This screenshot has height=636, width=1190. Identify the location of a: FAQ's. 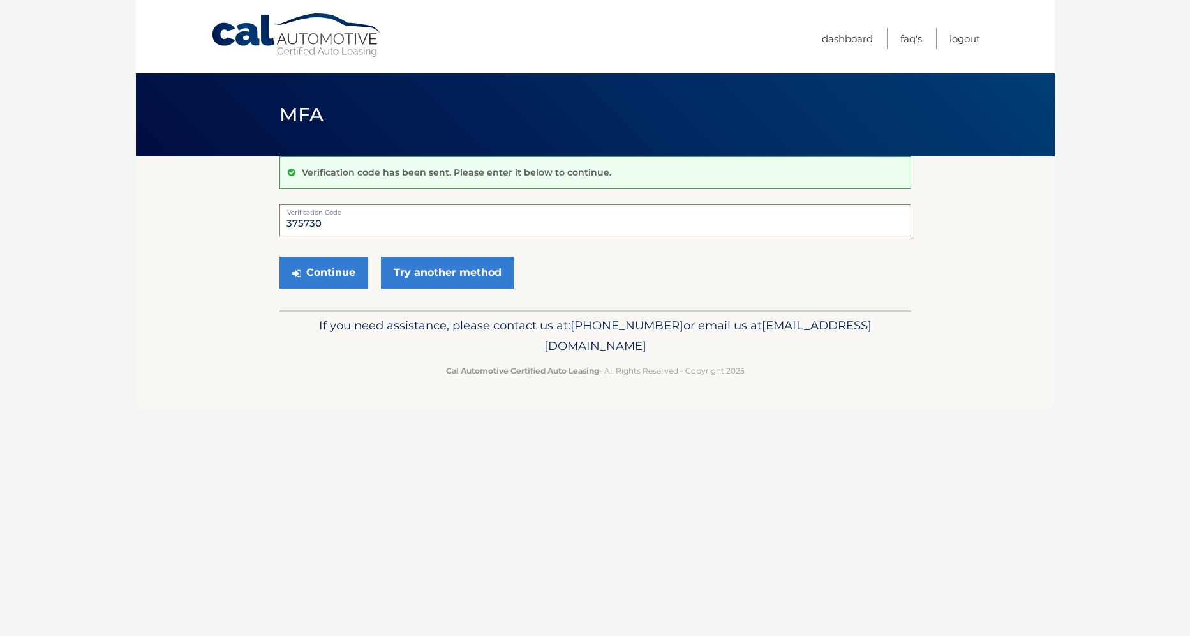
(912, 38).